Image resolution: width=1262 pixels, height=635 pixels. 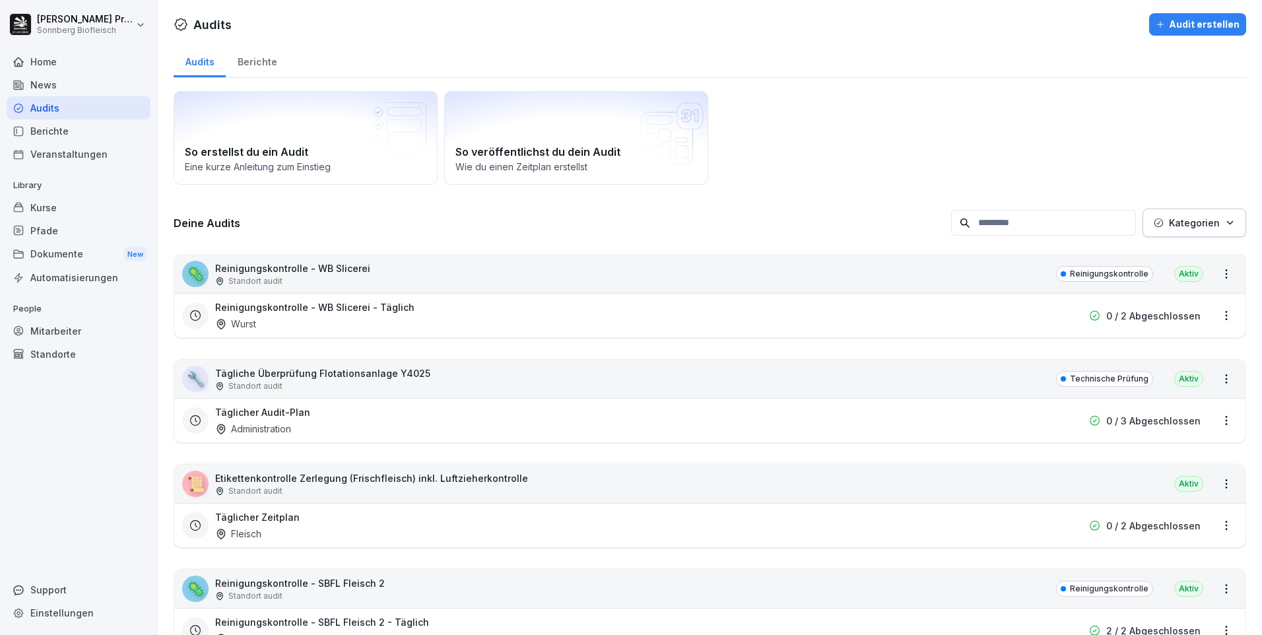 What do you see at coordinates (1197, 24) in the screenshot?
I see `button: Audit erstellen` at bounding box center [1197, 24].